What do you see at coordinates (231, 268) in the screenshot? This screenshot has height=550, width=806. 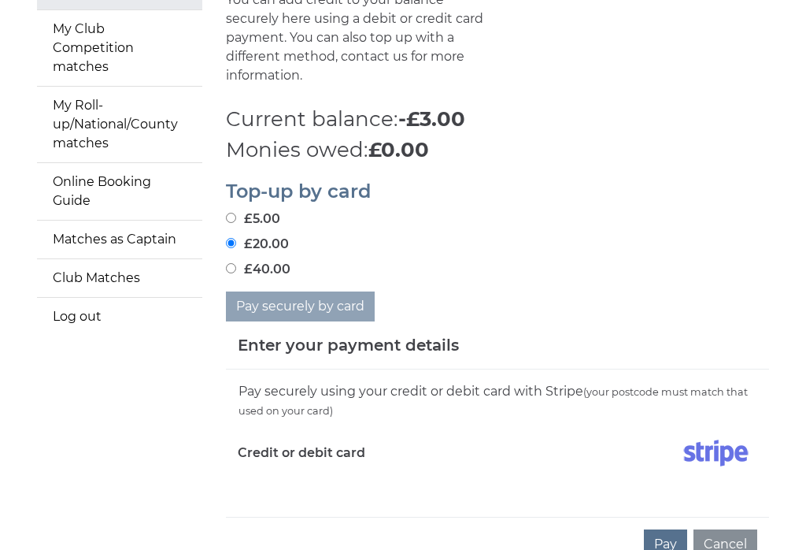 I see `input: £40.00` at bounding box center [231, 268].